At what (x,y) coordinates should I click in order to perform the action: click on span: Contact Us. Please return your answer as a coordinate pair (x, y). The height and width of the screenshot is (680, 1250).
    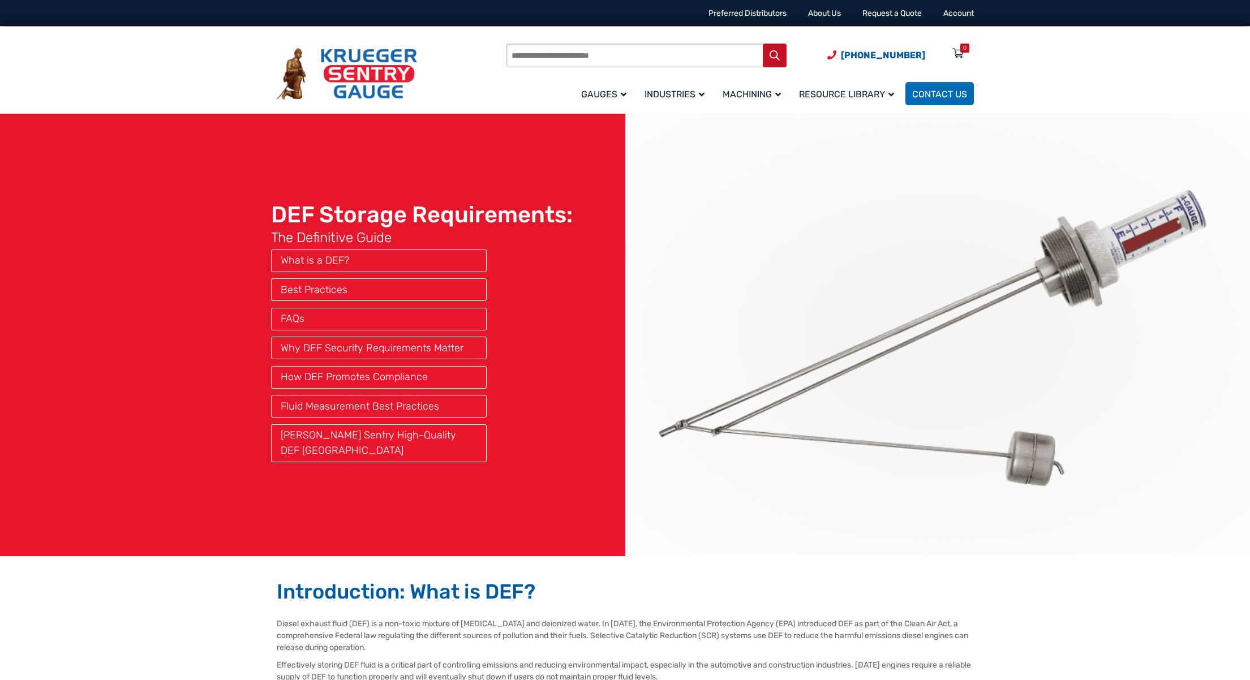
    Looking at the image, I should click on (940, 94).